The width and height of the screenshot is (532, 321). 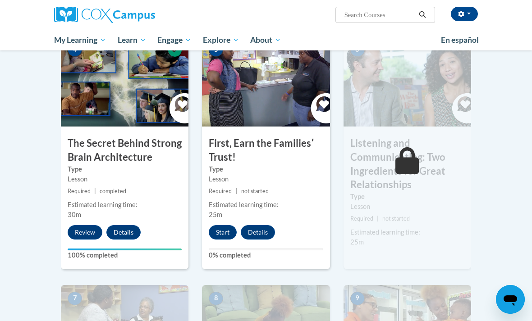 I want to click on span: About, so click(x=265, y=40).